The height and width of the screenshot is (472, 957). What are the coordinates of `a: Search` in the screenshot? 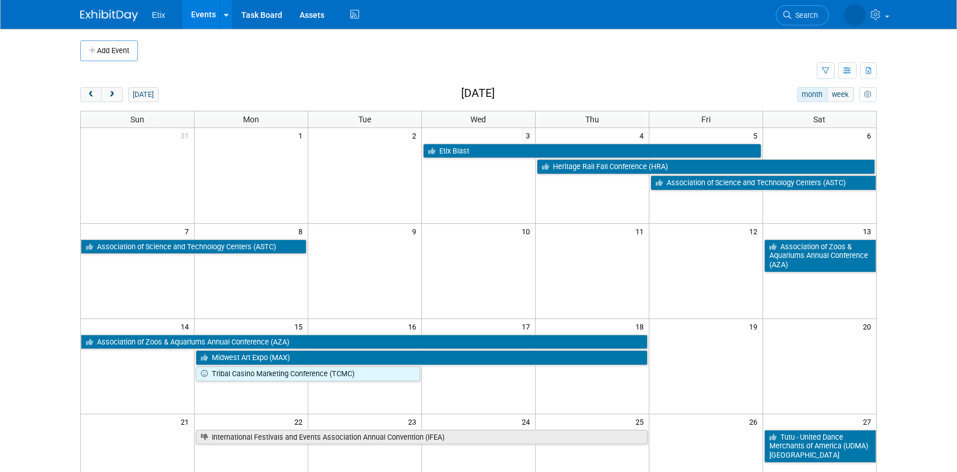 It's located at (802, 15).